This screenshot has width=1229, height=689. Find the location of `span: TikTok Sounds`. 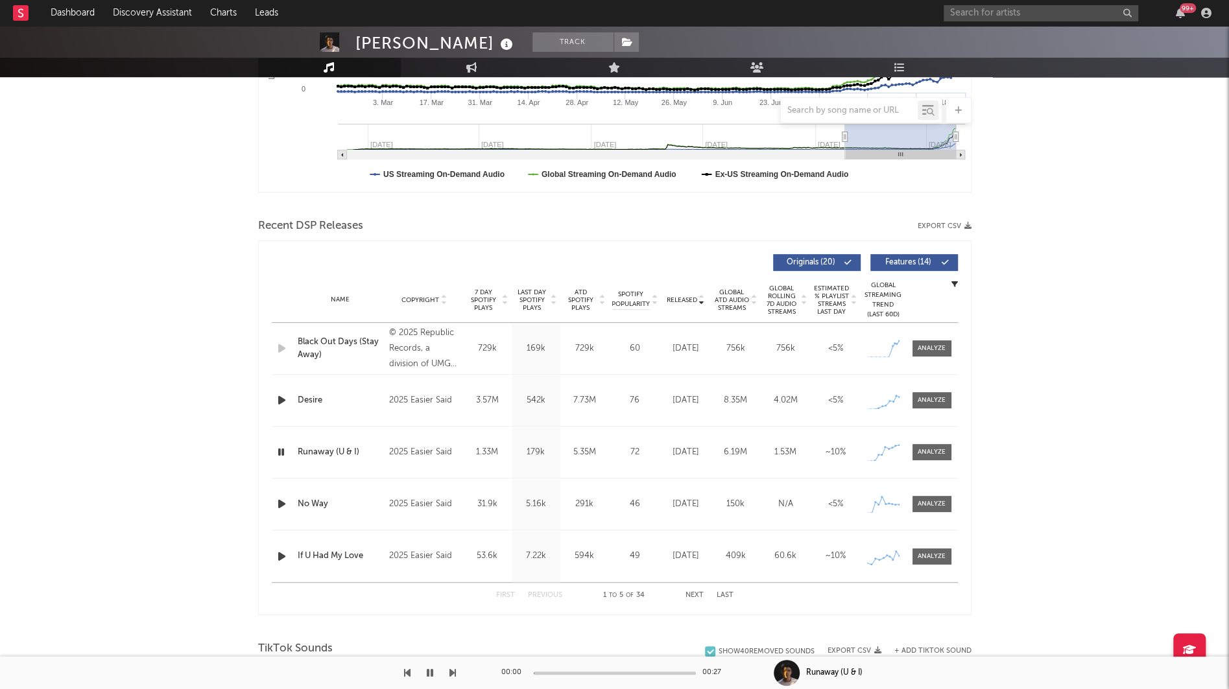

span: TikTok Sounds is located at coordinates (295, 649).